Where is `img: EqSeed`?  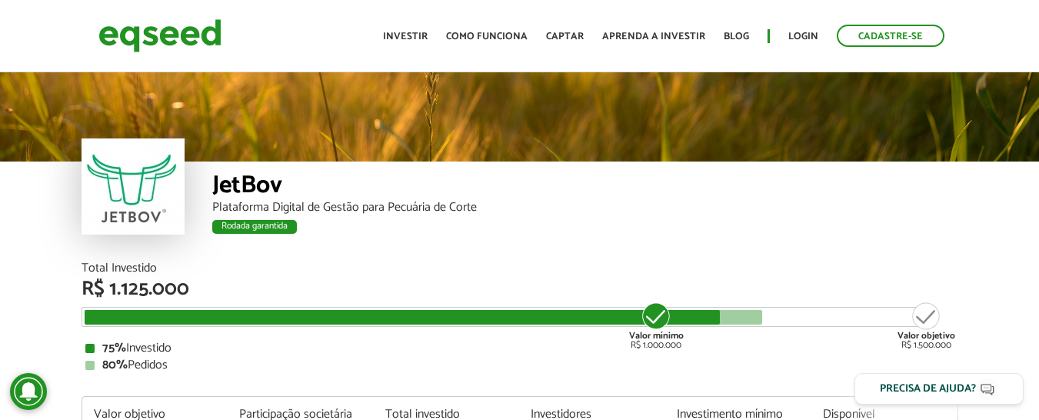
img: EqSeed is located at coordinates (160, 35).